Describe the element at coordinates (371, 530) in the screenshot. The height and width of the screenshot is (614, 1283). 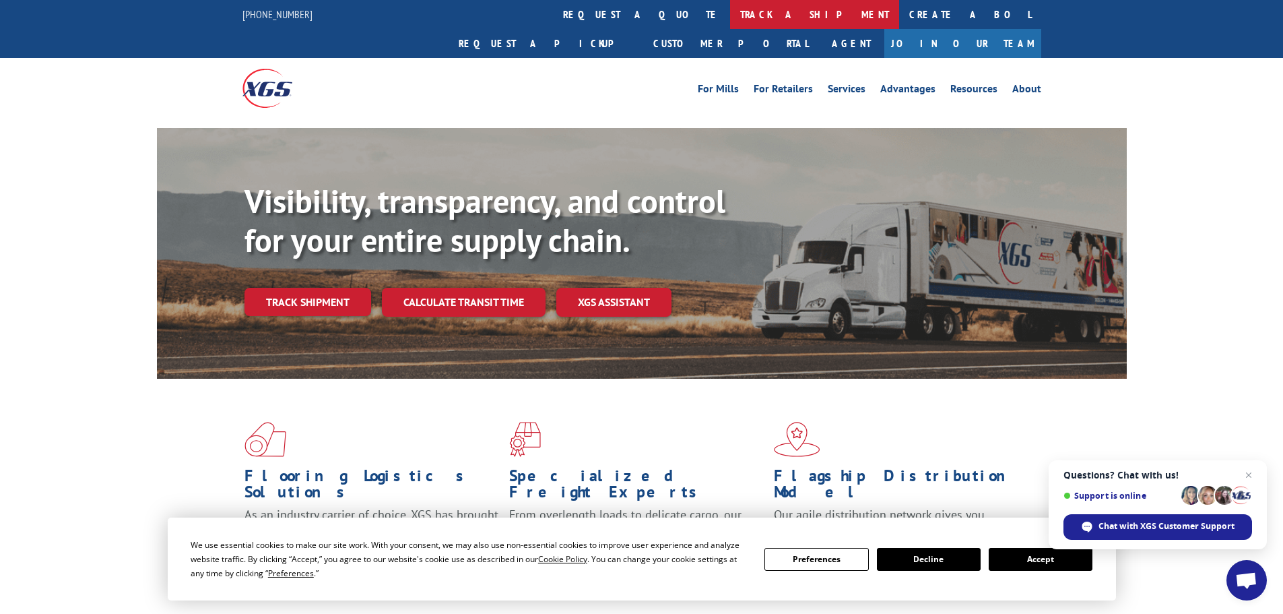
I see `span: As an industry carrier of choice, XGS has brought innovation and dedication to flooring logistics...` at that location.